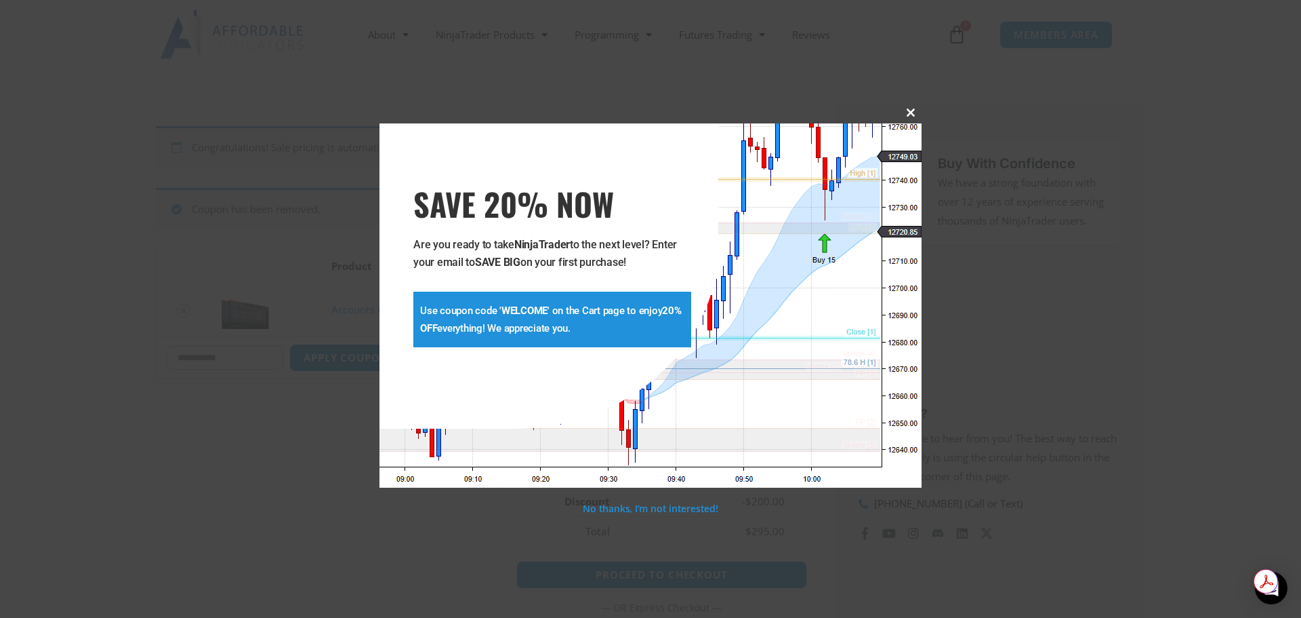 The image size is (1301, 618). What do you see at coordinates (542, 244) in the screenshot?
I see `strong: NinjaTrader` at bounding box center [542, 244].